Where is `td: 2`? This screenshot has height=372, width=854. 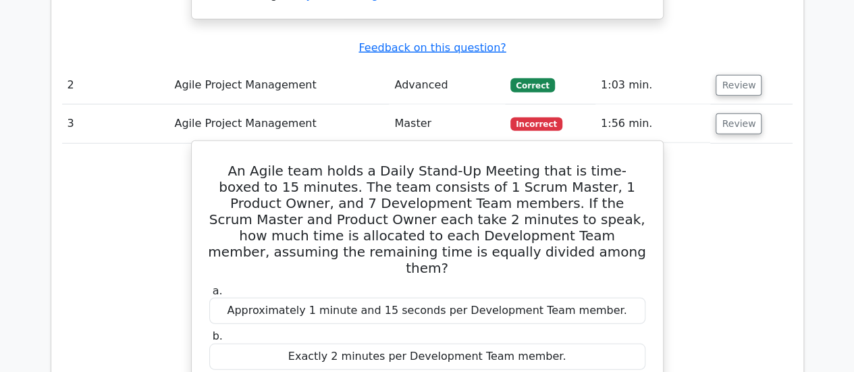 td: 2 is located at coordinates (115, 85).